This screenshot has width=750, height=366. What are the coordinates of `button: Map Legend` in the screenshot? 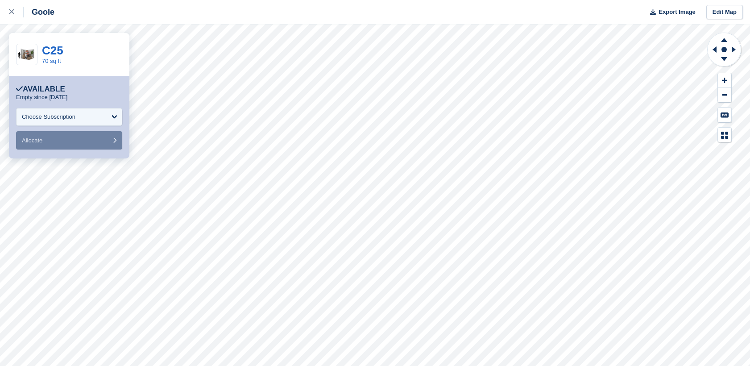 It's located at (724, 135).